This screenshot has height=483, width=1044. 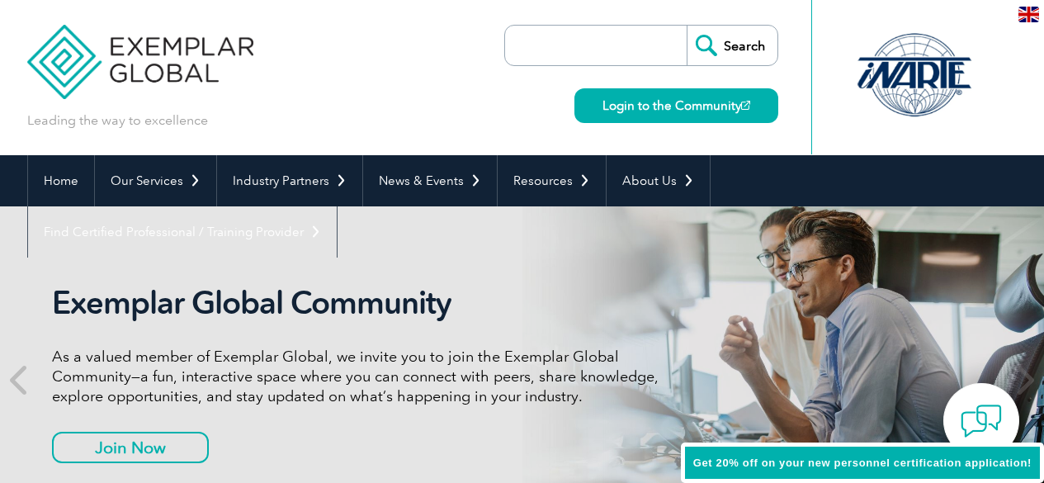 What do you see at coordinates (1028, 14) in the screenshot?
I see `img: en` at bounding box center [1028, 14].